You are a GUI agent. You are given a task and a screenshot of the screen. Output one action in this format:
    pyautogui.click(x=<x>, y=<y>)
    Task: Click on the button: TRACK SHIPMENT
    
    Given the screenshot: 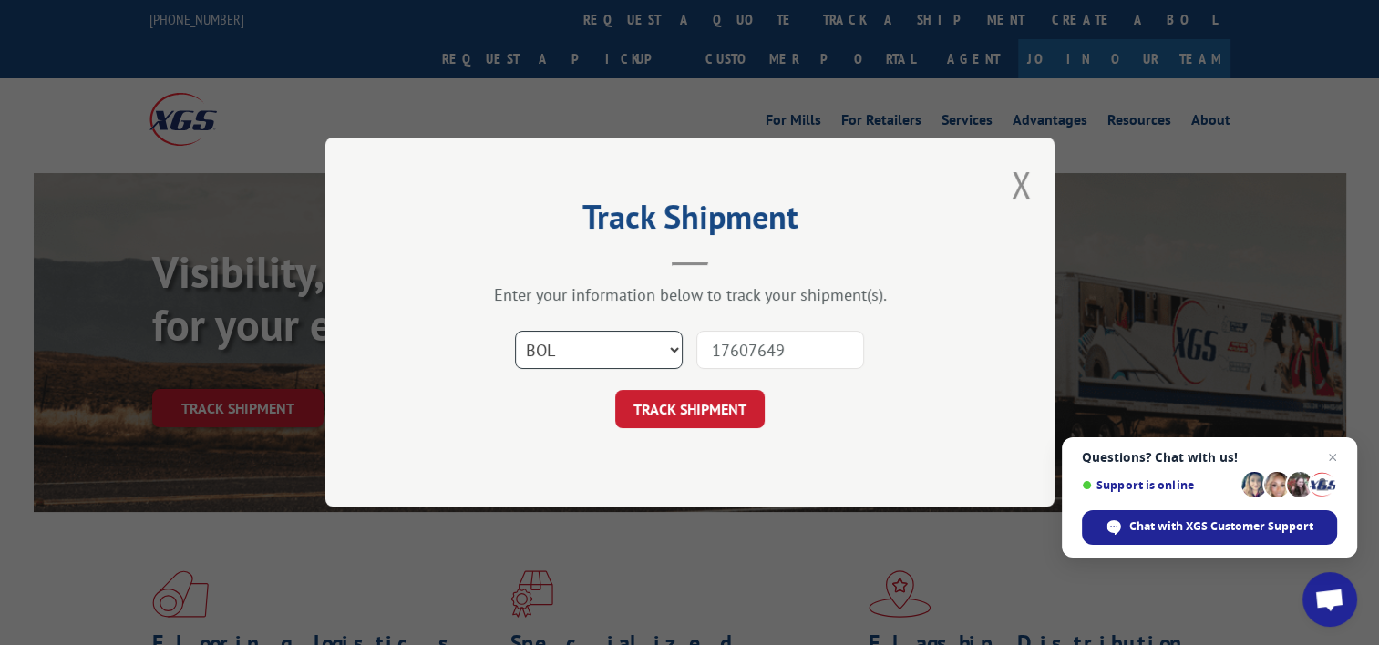 What is the action you would take?
    pyautogui.click(x=690, y=410)
    